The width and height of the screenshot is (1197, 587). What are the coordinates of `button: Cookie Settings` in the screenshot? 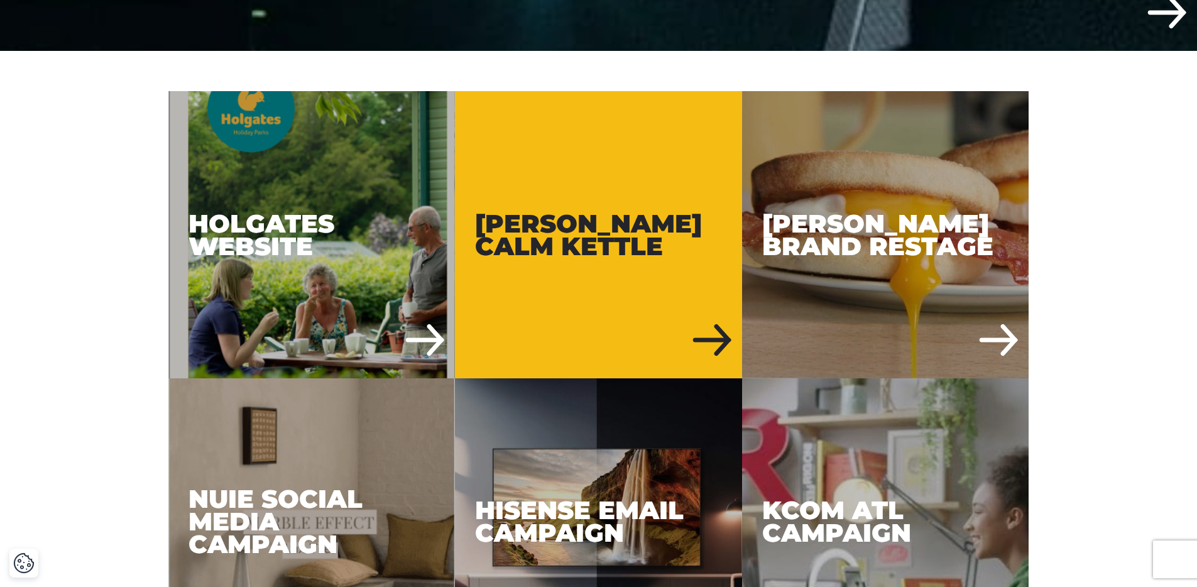 It's located at (24, 563).